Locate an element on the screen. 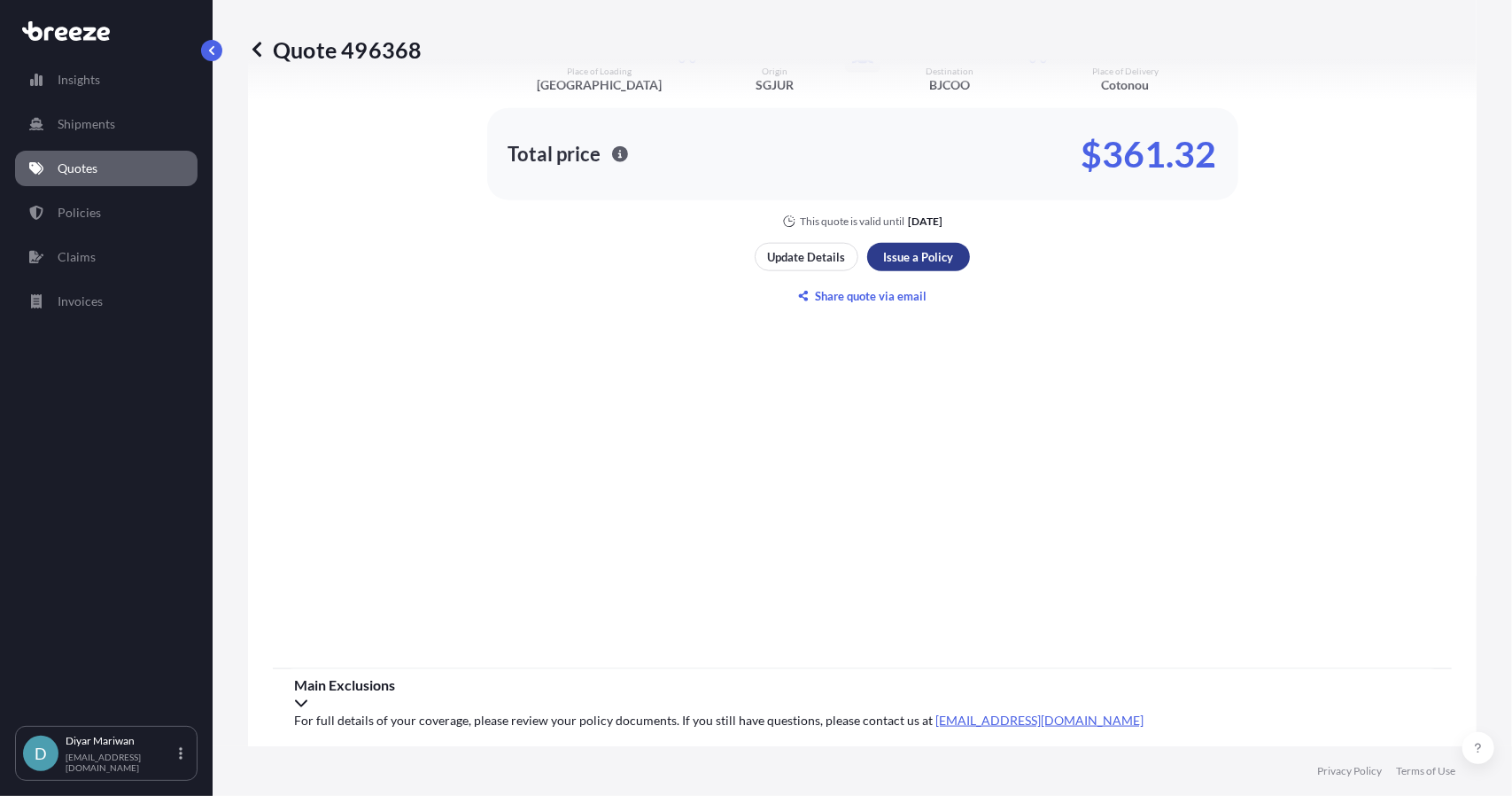 The height and width of the screenshot is (796, 1512). span: D is located at coordinates (41, 754).